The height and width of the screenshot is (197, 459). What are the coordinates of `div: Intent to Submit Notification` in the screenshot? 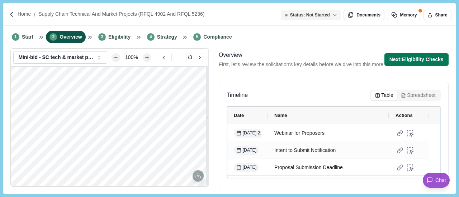 It's located at (328, 150).